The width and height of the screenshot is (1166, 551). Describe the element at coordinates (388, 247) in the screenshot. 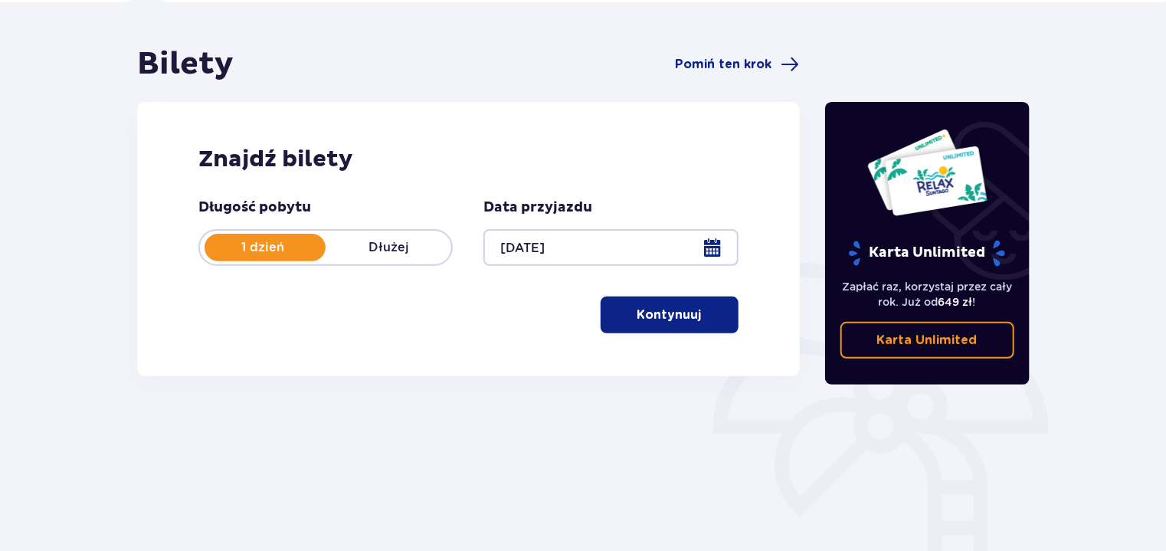

I see `p: Dłużej` at that location.